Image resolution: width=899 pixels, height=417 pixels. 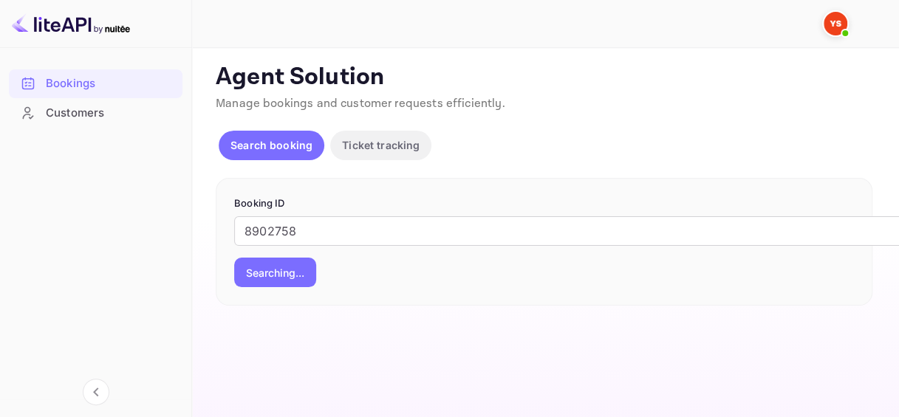 I want to click on button: Searching..., so click(x=275, y=273).